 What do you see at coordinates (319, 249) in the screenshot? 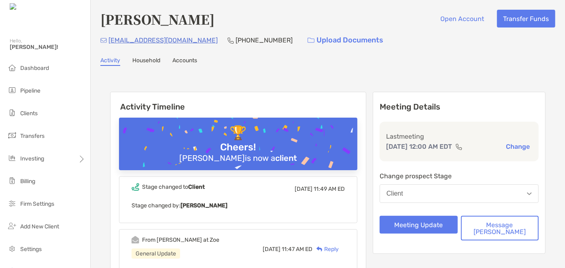
I see `img: Reply icon` at bounding box center [319, 249].